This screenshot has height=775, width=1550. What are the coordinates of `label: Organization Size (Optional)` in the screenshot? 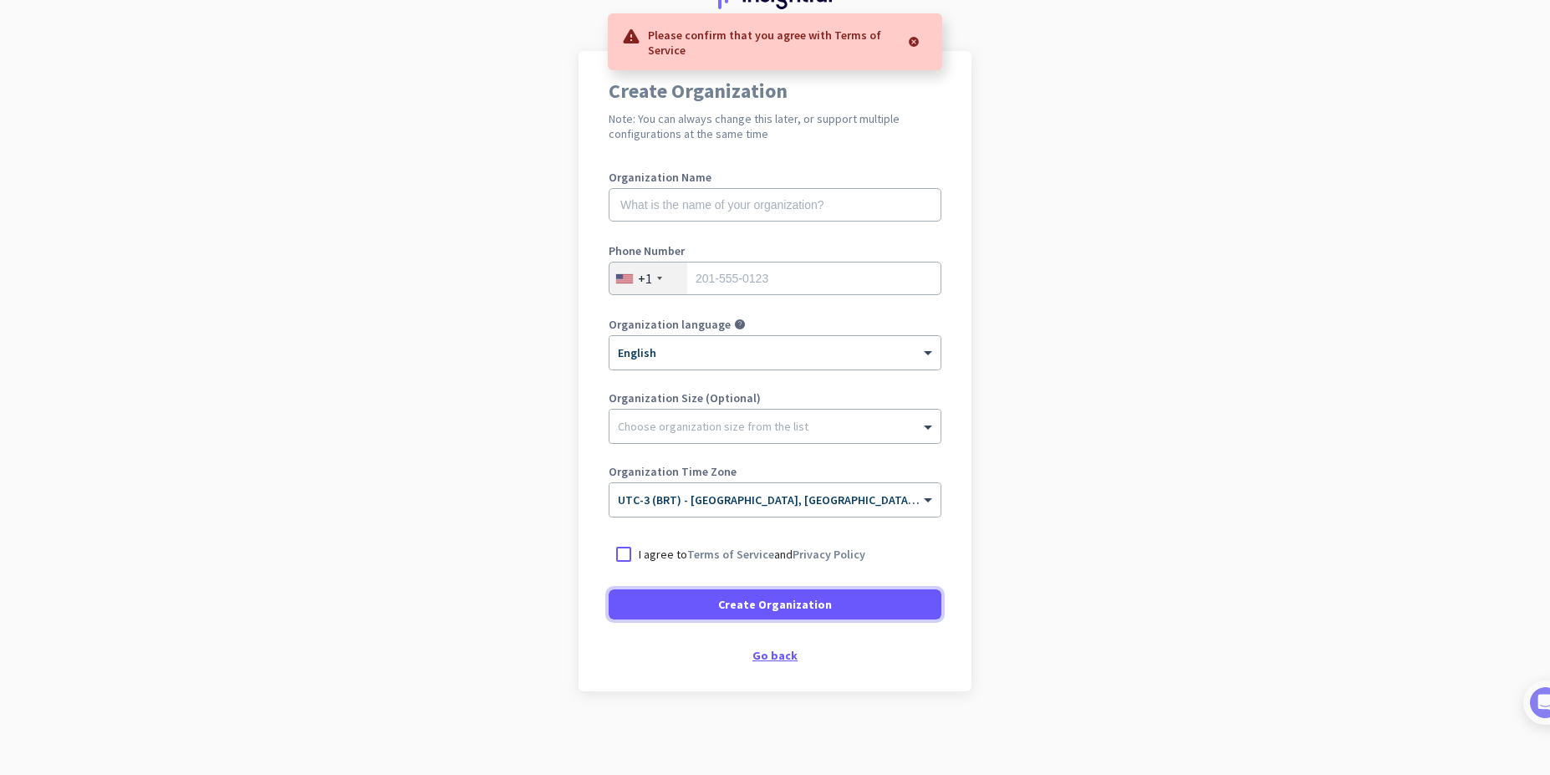 It's located at (775, 398).